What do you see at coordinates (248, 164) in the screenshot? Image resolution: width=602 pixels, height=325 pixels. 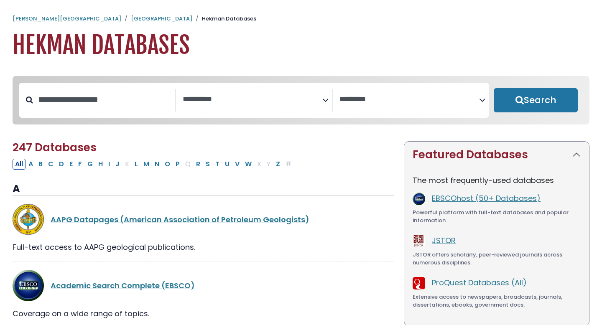 I see `button: Filter Results W` at bounding box center [248, 164].